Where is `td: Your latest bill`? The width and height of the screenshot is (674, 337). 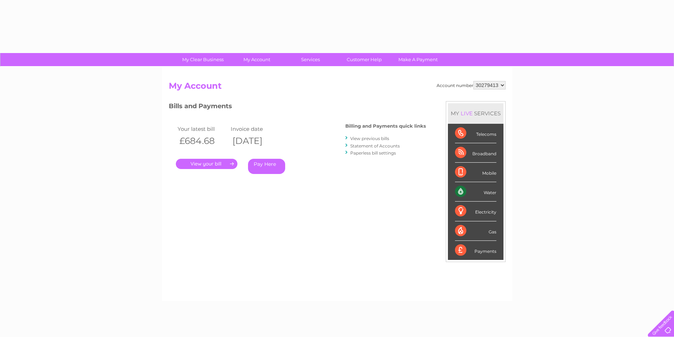
td: Your latest bill is located at coordinates (202, 129).